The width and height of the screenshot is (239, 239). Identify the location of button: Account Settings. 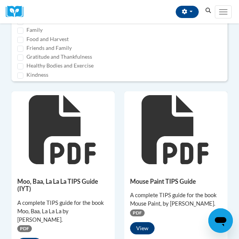
(187, 12).